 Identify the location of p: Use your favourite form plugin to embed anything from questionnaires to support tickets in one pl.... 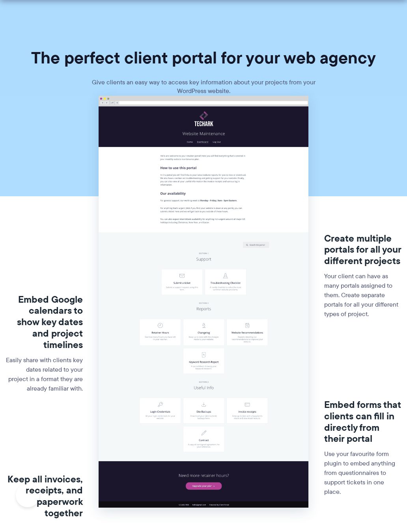
(362, 473).